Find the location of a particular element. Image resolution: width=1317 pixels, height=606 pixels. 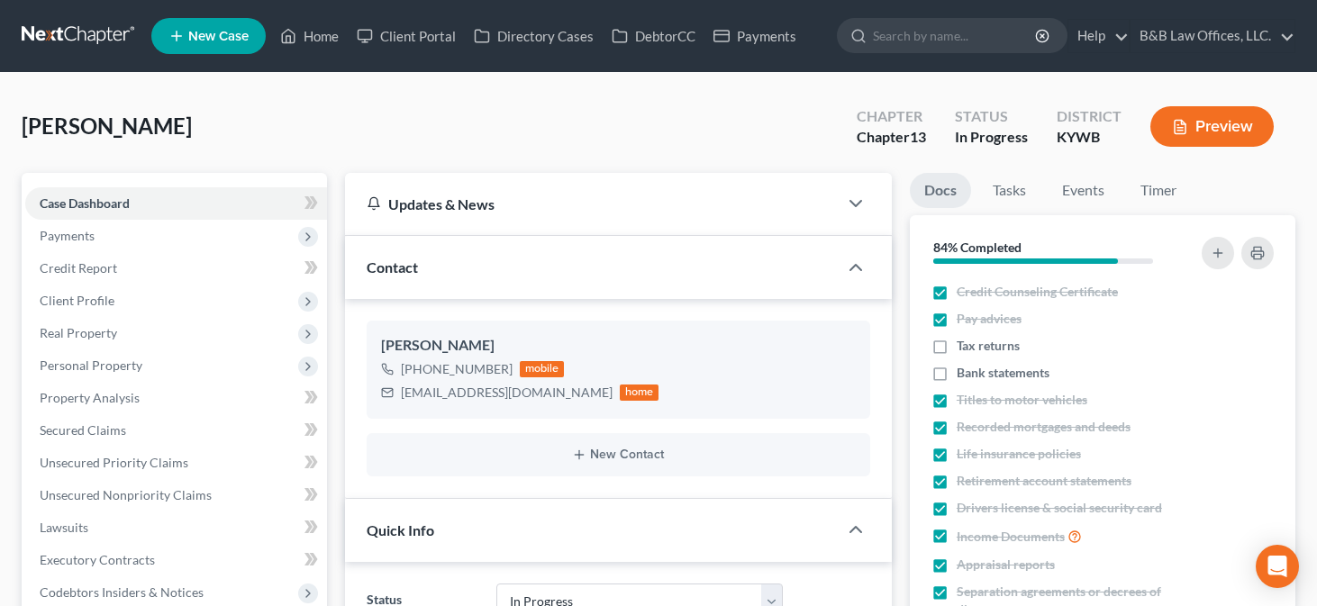

span: Property Analysis is located at coordinates (89, 397).